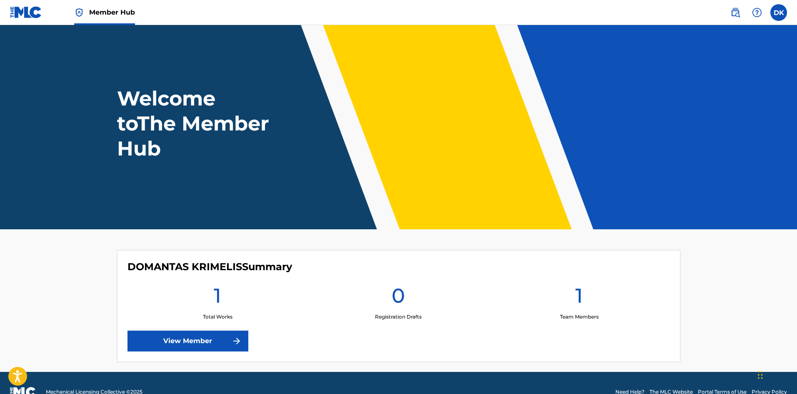 The image size is (797, 394). I want to click on img: f7272a7cc735f4ea7f67.svg, so click(237, 341).